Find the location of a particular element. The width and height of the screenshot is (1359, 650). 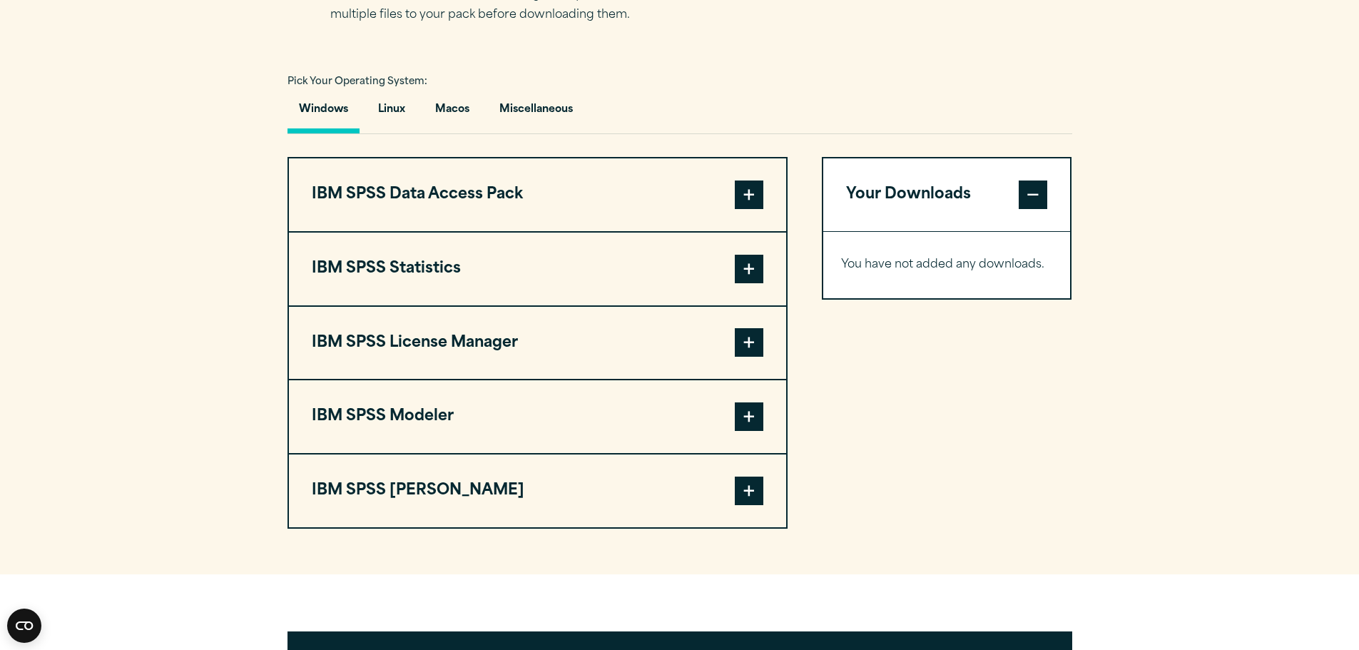

button: Macos is located at coordinates (452, 113).